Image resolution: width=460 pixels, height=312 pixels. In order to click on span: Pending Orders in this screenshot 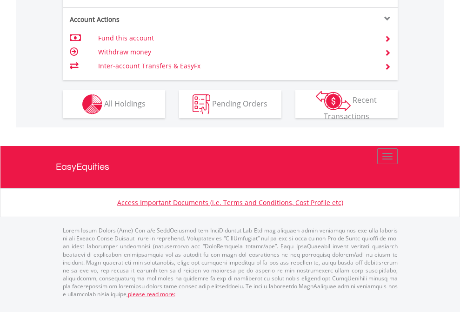, I will do `click(239, 103)`.